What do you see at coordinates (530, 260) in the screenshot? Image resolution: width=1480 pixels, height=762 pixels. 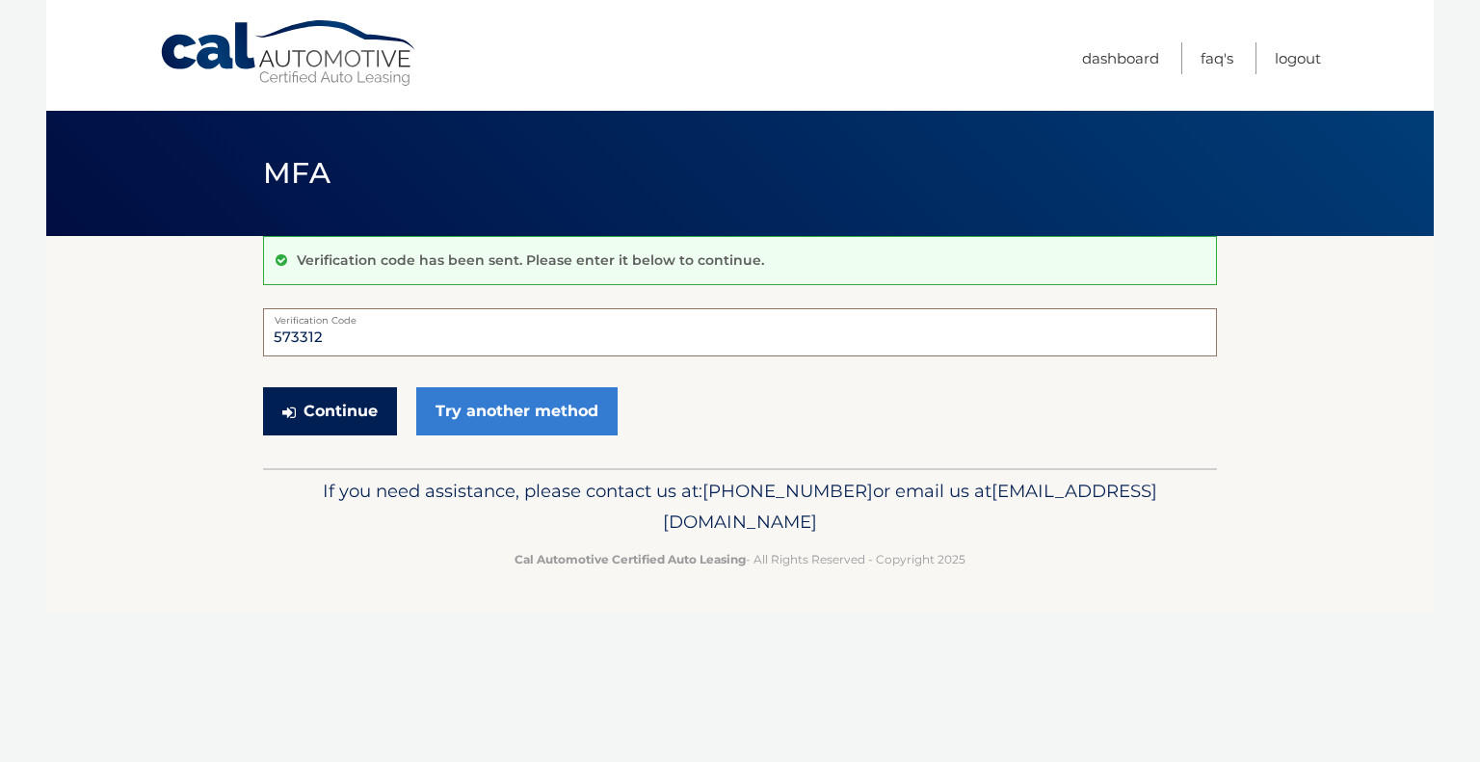 I see `p: Verification code has been sent. Please enter it below to continue.` at bounding box center [530, 260].